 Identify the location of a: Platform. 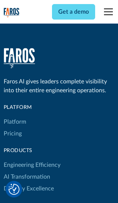
(15, 122).